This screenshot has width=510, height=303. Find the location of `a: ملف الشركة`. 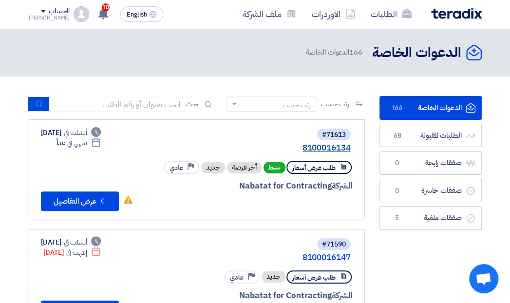

a: ملف الشركة is located at coordinates (270, 14).